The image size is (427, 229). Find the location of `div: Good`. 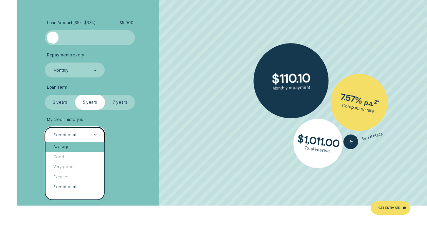

div: Good is located at coordinates (75, 157).